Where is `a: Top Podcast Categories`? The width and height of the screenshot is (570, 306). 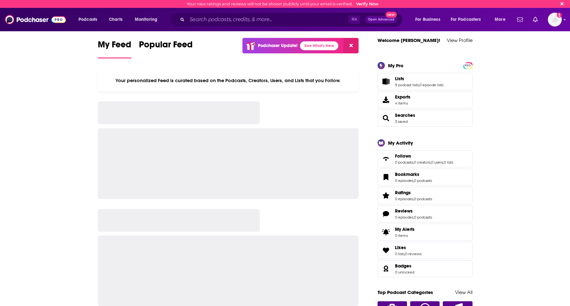
a: Top Podcast Categories is located at coordinates (405, 293).